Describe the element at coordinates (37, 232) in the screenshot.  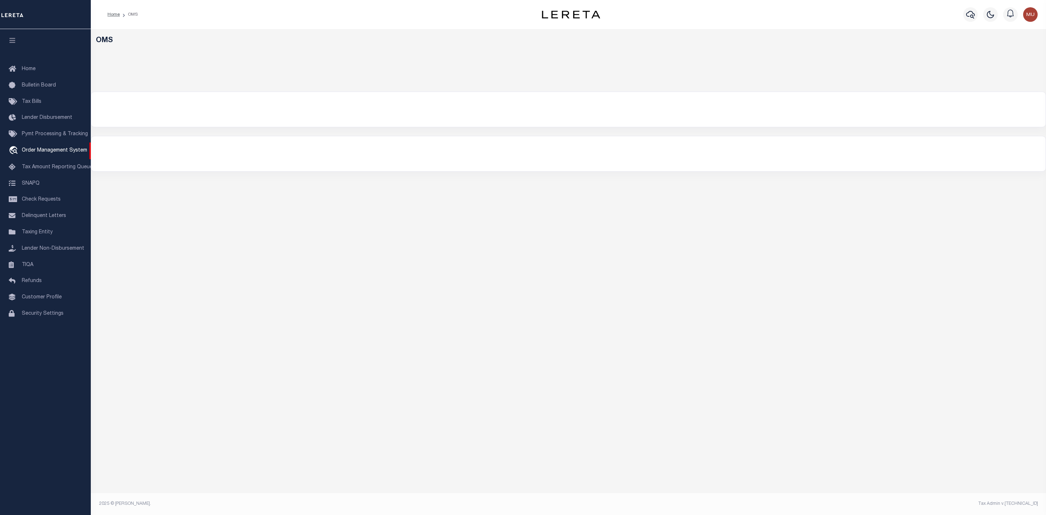
I see `span: Taxing Entity` at that location.